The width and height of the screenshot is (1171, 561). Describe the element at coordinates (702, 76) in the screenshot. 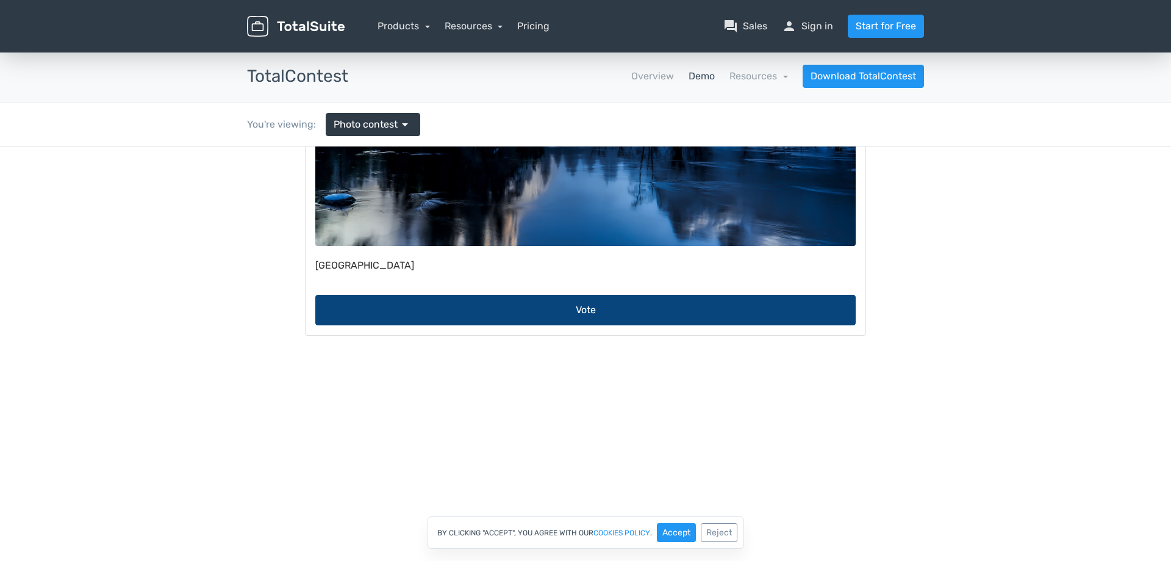

I see `a: Demo` at that location.